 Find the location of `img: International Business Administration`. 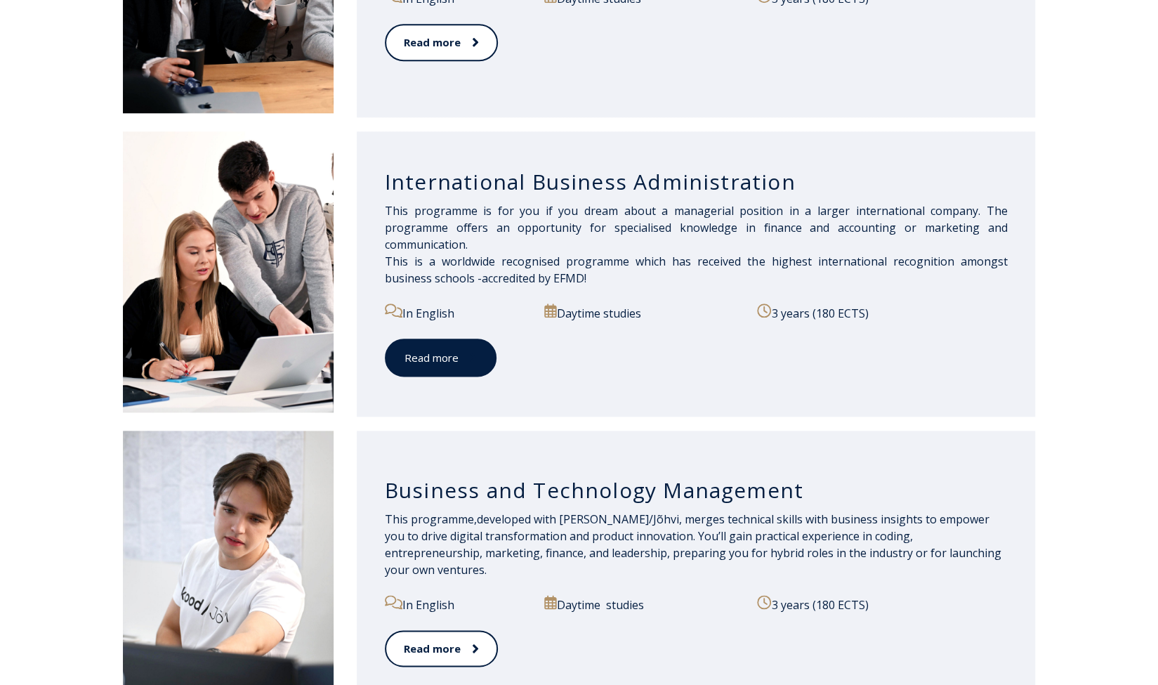

img: International Business Administration is located at coordinates (228, 272).